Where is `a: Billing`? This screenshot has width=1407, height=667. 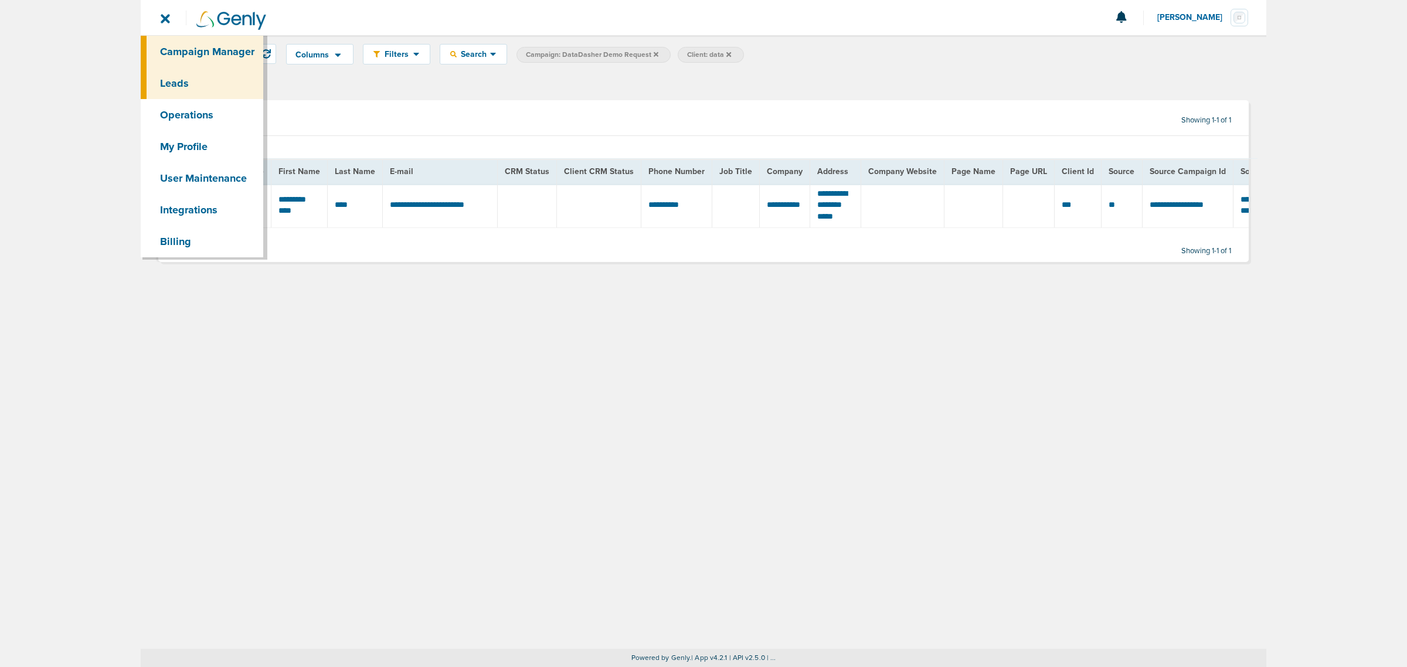 a: Billing is located at coordinates (202, 242).